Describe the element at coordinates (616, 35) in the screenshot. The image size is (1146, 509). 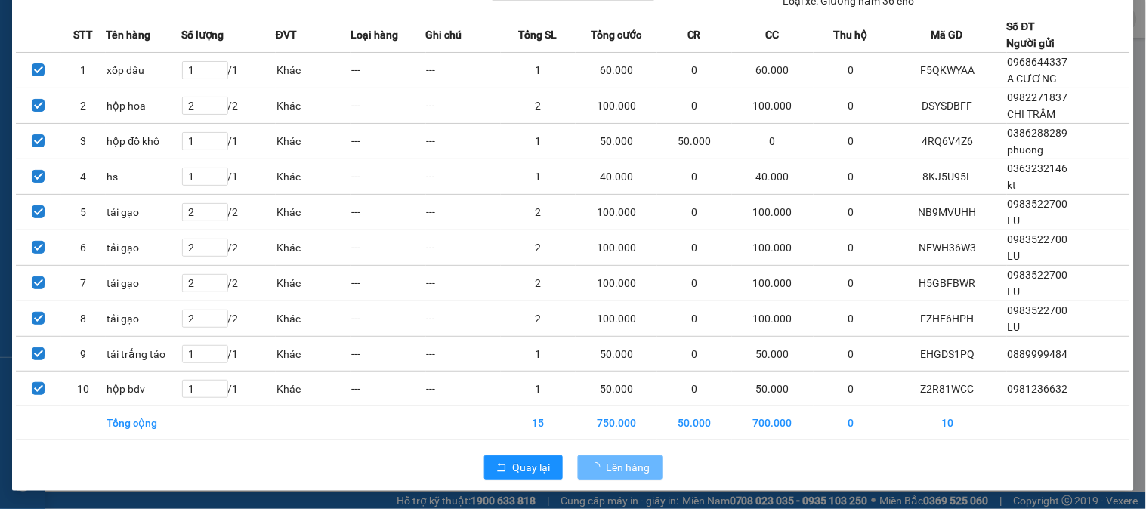
I see `span: Tổng cước` at that location.